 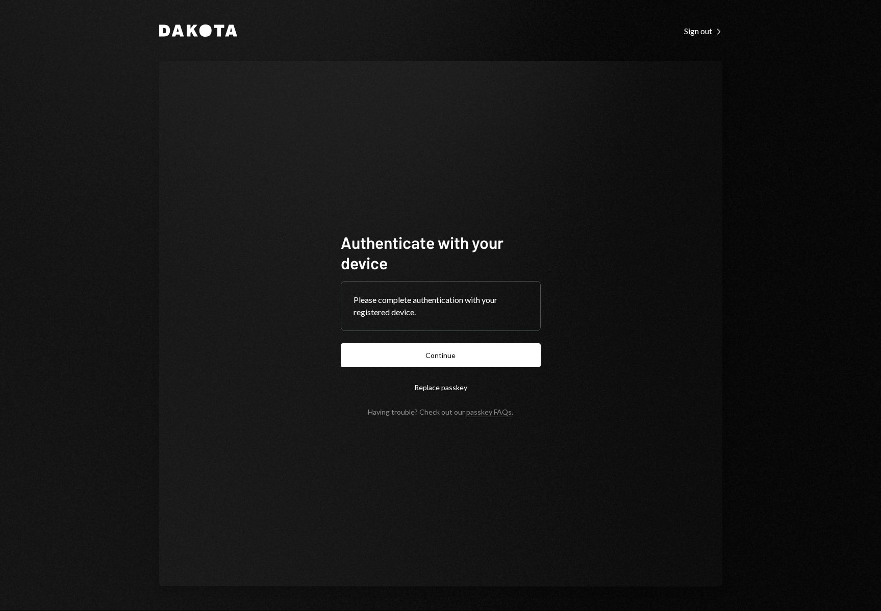 I want to click on a: passkey FAQs, so click(x=489, y=412).